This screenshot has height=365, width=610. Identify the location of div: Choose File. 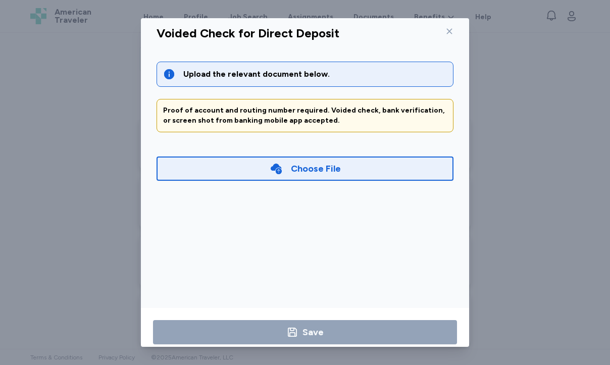
(316, 169).